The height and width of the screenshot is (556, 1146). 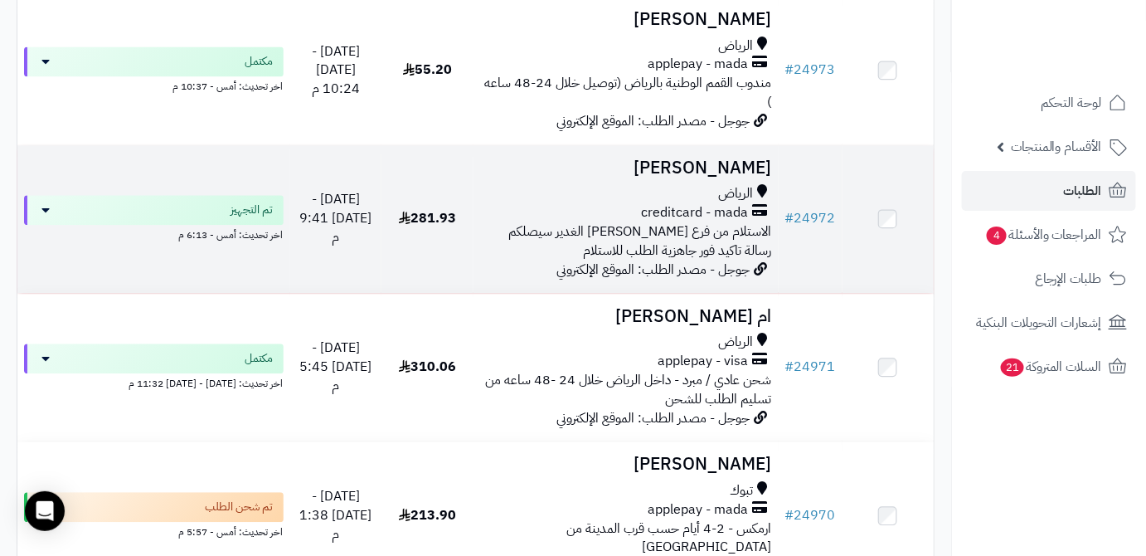 I want to click on span: 310.06, so click(x=427, y=367).